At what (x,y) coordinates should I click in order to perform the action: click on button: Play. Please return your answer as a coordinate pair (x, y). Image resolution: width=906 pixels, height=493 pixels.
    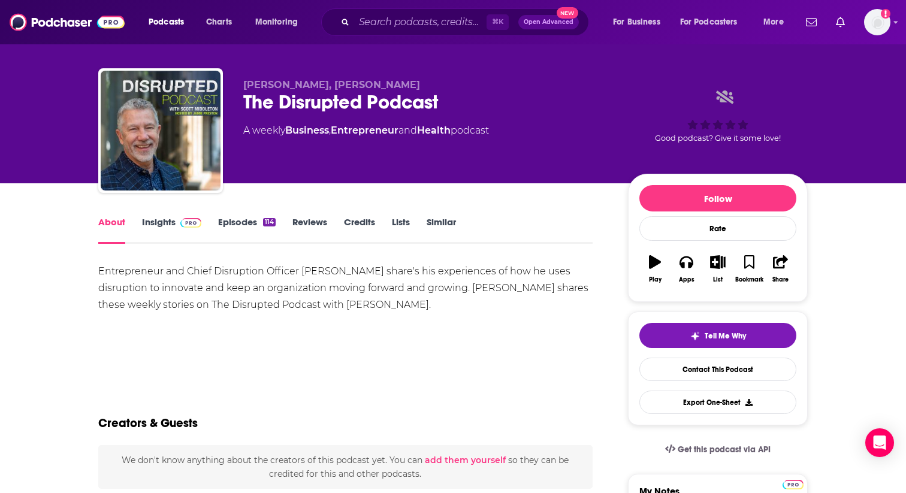
    Looking at the image, I should click on (655, 269).